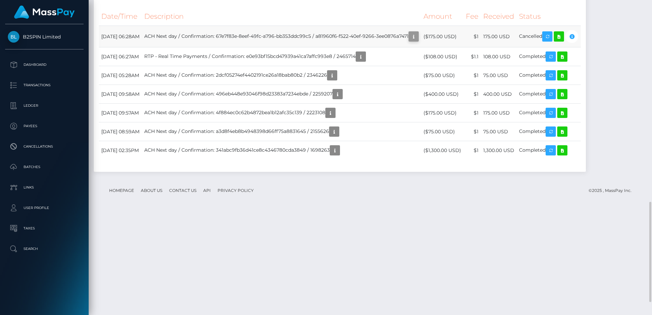  What do you see at coordinates (44, 147) in the screenshot?
I see `p: Cancellations` at bounding box center [44, 147].